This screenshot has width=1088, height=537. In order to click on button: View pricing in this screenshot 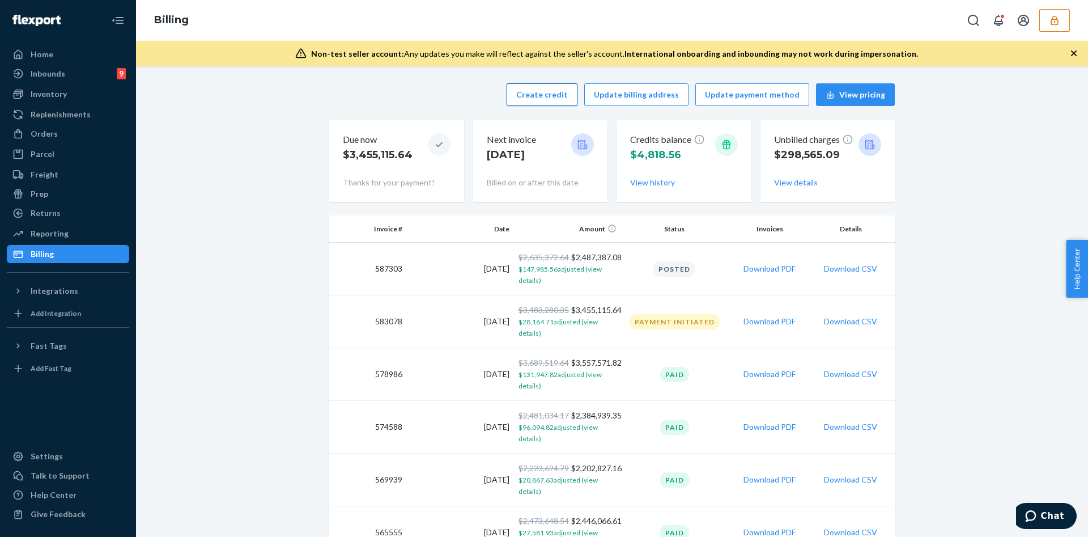, I will do `click(855, 95)`.